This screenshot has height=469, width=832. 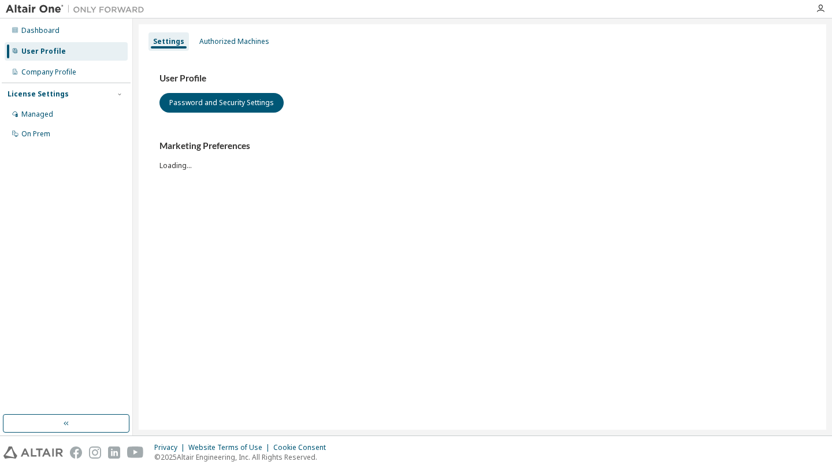 I want to click on div: Dashboard, so click(x=40, y=31).